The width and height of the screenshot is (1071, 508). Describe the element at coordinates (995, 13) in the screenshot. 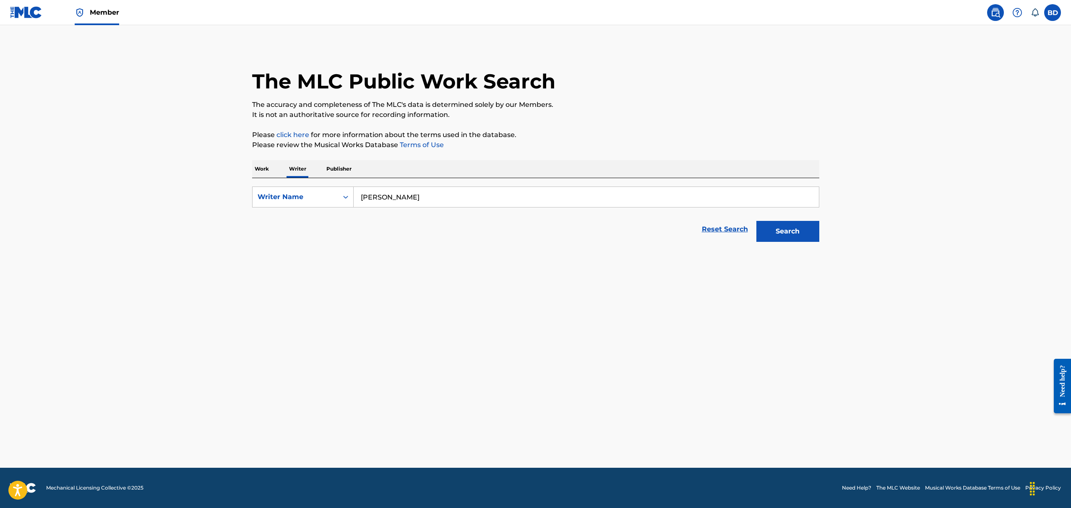

I see `img: search` at that location.